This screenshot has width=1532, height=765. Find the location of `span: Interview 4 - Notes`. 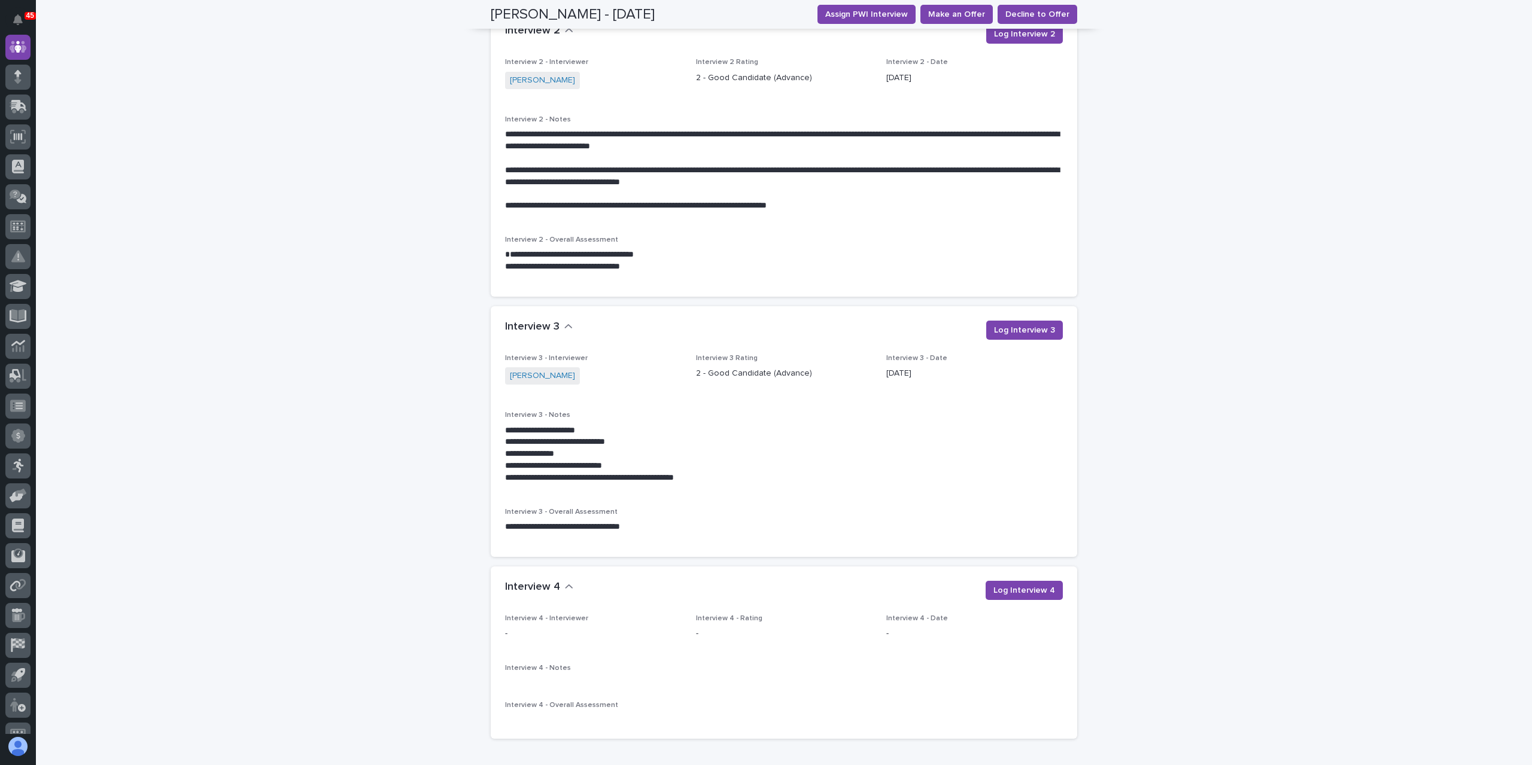

span: Interview 4 - Notes is located at coordinates (538, 669).